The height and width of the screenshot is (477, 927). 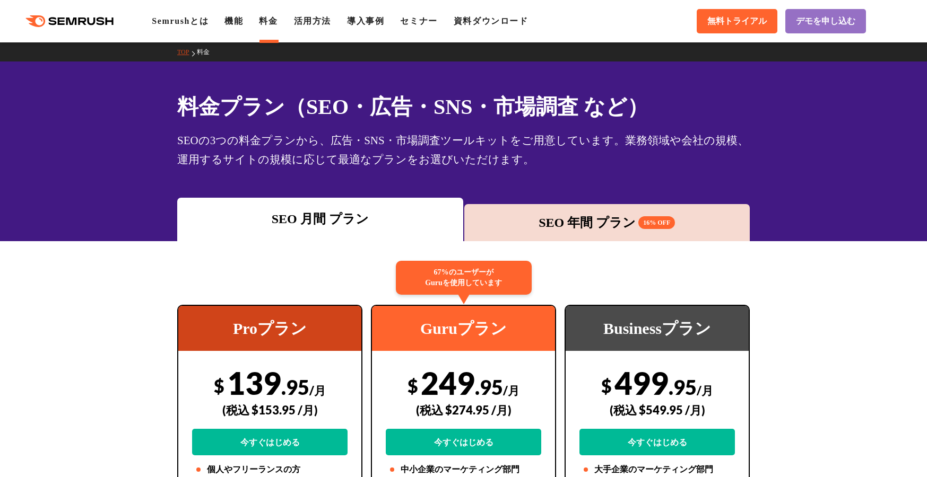 I want to click on div: (税込 $549.95 /月), so click(x=657, y=410).